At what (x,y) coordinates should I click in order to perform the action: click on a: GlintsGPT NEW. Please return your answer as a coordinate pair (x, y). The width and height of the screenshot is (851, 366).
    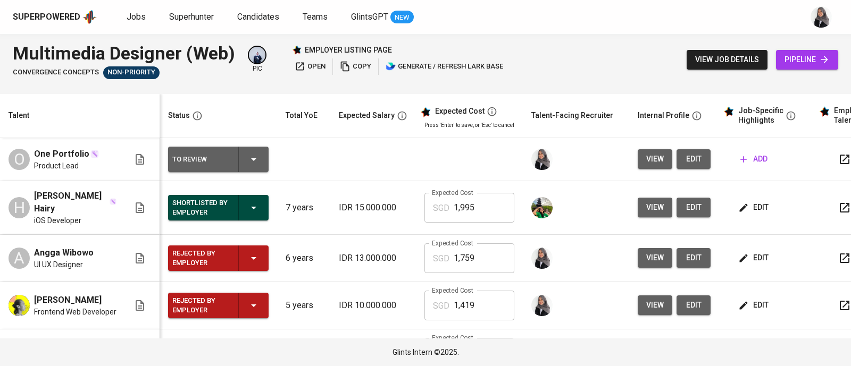
    Looking at the image, I should click on (382, 17).